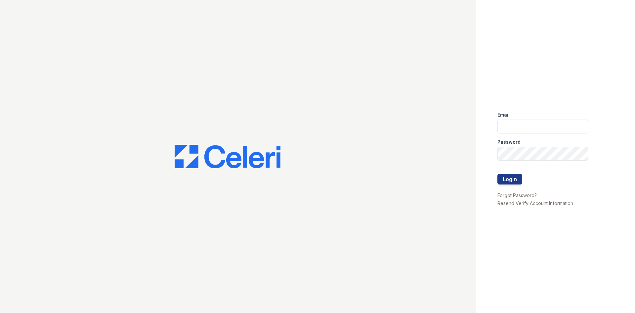  What do you see at coordinates (504, 115) in the screenshot?
I see `label: Email` at bounding box center [504, 115].